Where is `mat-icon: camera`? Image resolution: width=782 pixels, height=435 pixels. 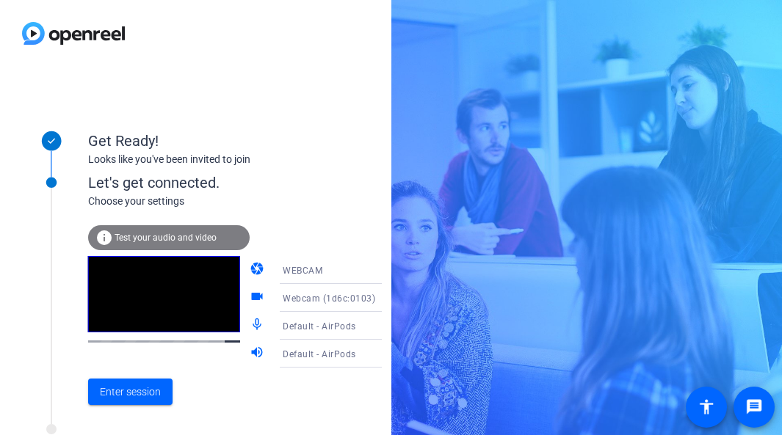 mat-icon: camera is located at coordinates (258, 270).